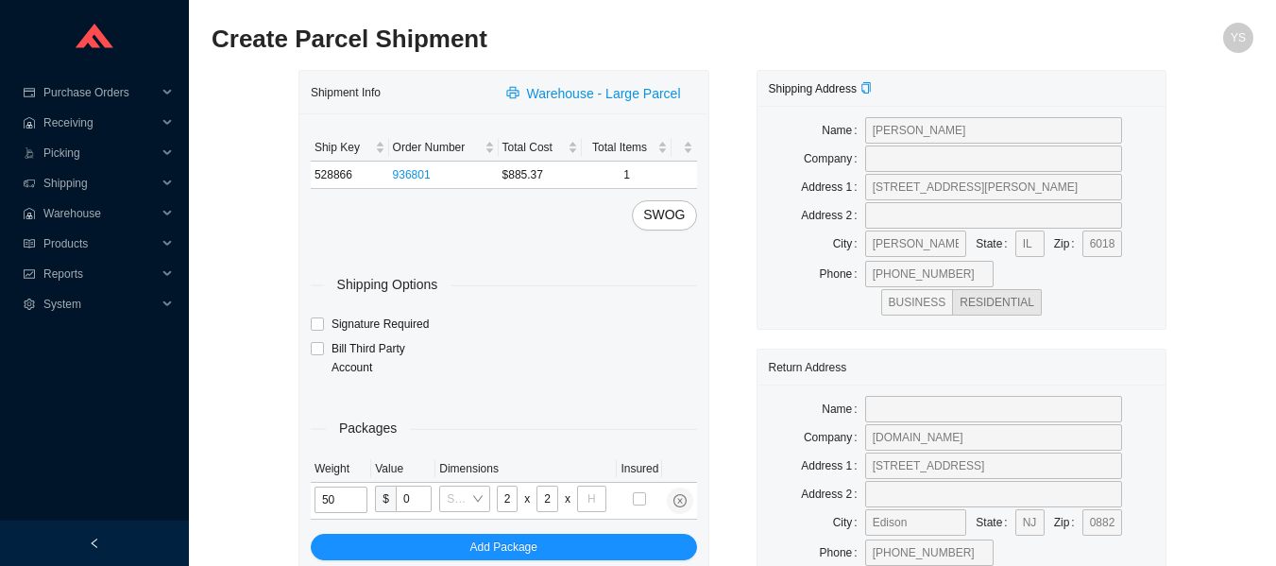  Describe the element at coordinates (349, 147) in the screenshot. I see `th: Ship Key sortable` at that location.